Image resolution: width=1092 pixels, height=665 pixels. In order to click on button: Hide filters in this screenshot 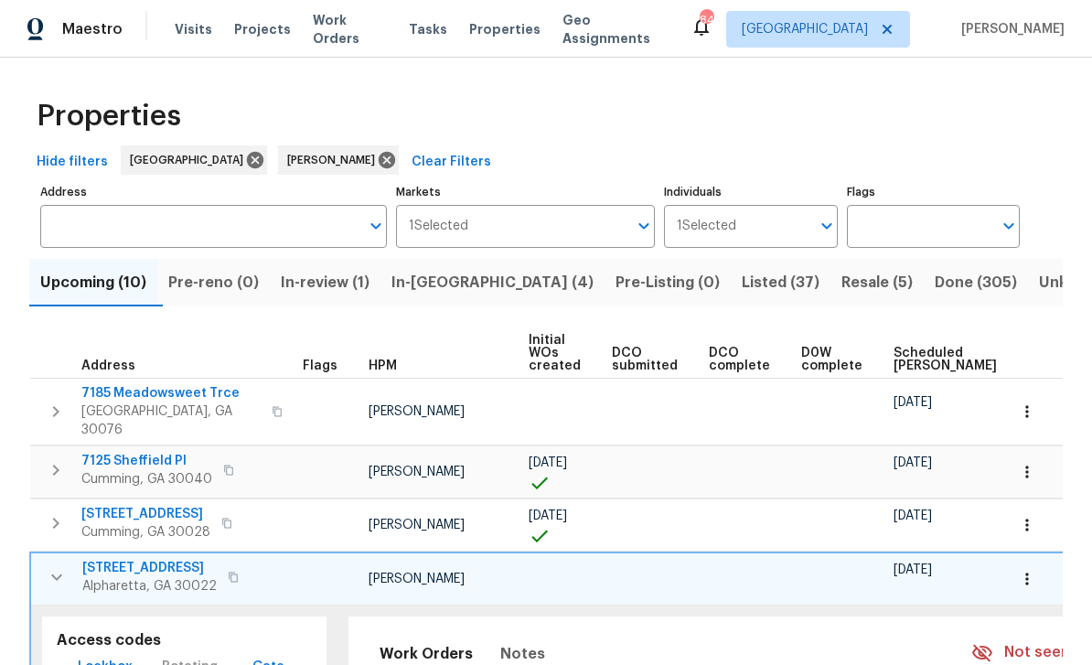, I will do `click(72, 162)`.